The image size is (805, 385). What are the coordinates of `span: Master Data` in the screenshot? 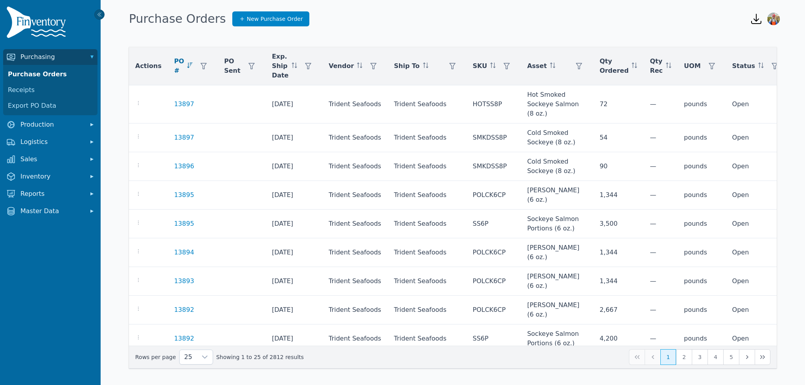 It's located at (52, 211).